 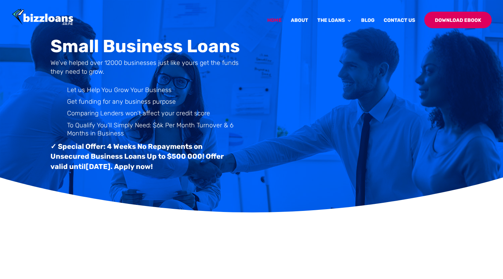 What do you see at coordinates (399, 26) in the screenshot?
I see `a: Contact Us` at bounding box center [399, 26].